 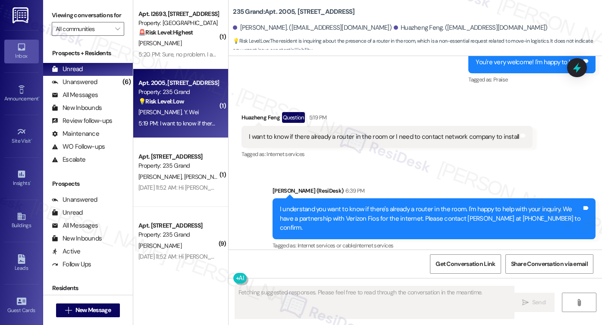 What do you see at coordinates (529, 62) in the screenshot?
I see `div: You're very welcome! I'm happy to help!` at bounding box center [529, 62].